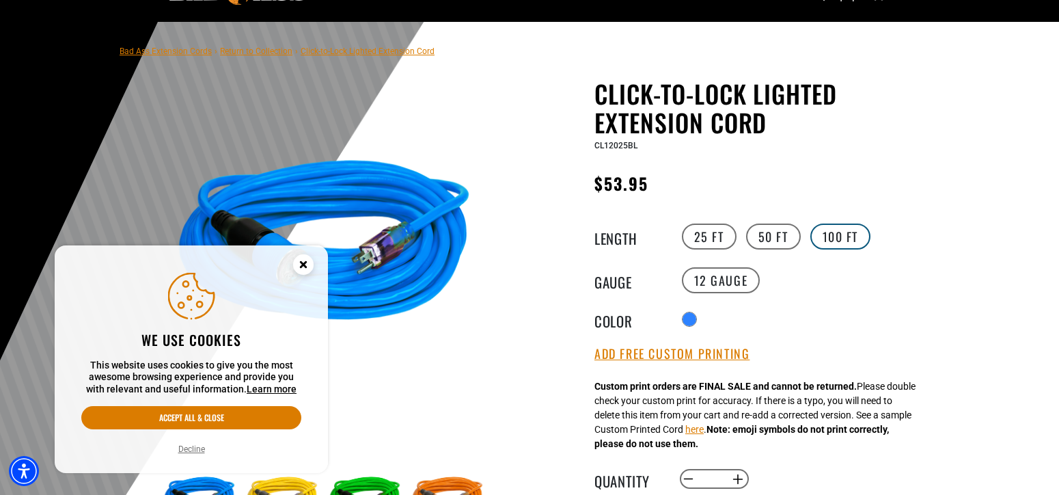 The height and width of the screenshot is (495, 1059). Describe the element at coordinates (165, 51) in the screenshot. I see `a: Bad Ass Extension Cords` at that location.